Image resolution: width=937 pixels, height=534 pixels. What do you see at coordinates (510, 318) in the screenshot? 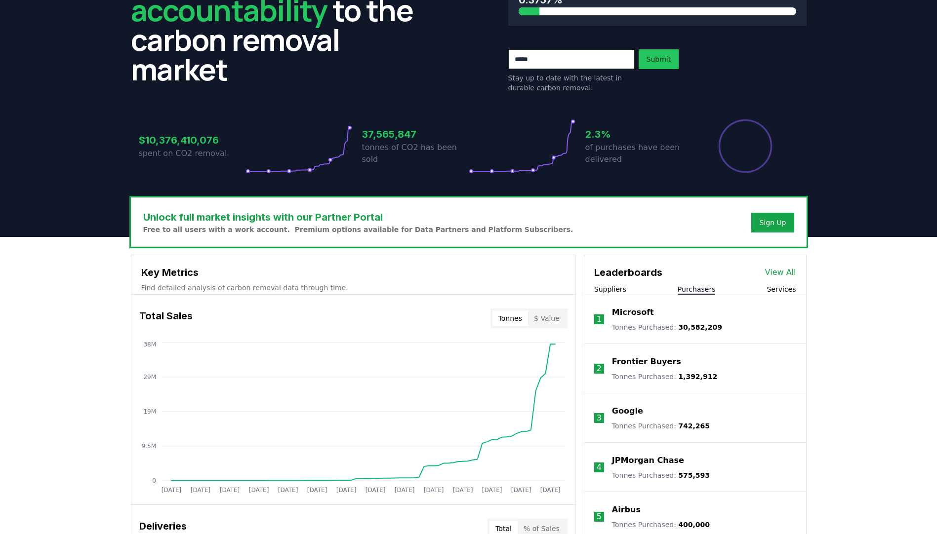
I see `button: Tonnes` at bounding box center [510, 318].